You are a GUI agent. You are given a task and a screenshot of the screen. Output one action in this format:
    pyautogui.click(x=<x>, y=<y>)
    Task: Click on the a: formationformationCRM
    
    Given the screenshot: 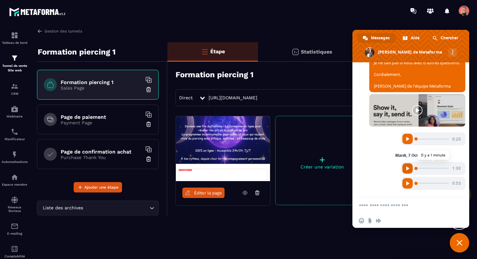 What is the action you would take?
    pyautogui.click(x=15, y=89)
    